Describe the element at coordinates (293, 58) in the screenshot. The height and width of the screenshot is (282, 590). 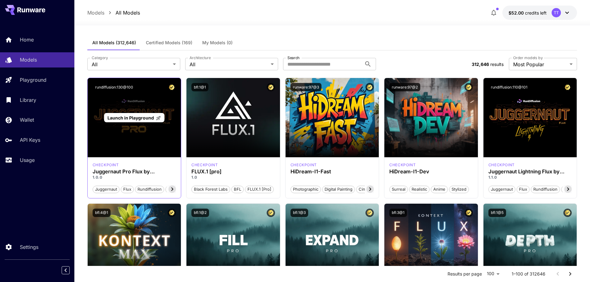
I see `label: Search` at that location.